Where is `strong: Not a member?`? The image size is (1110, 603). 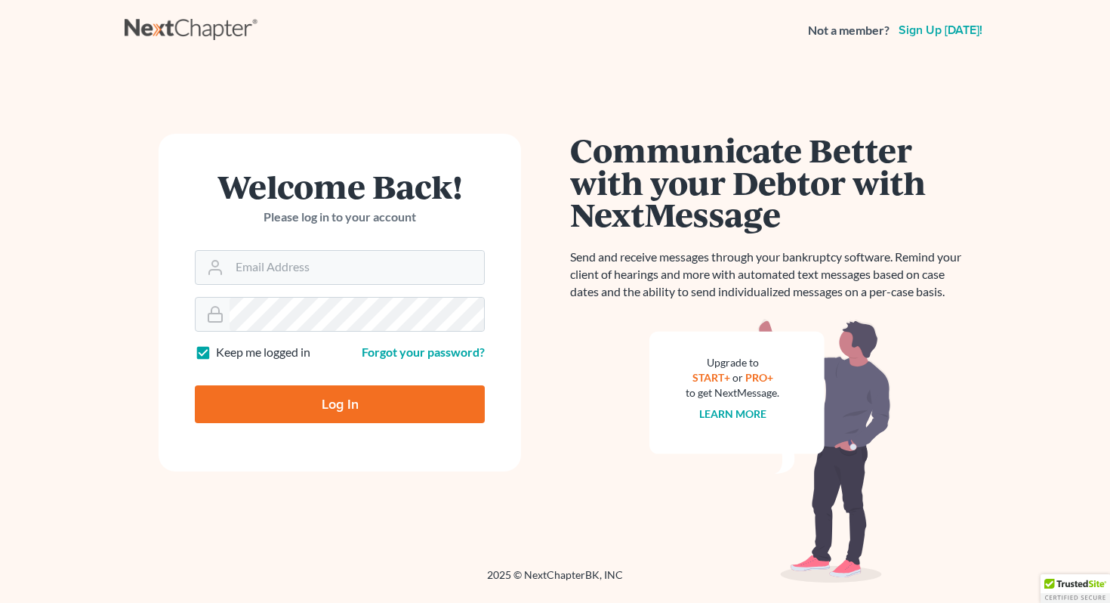
strong: Not a member? is located at coordinates (849, 30).